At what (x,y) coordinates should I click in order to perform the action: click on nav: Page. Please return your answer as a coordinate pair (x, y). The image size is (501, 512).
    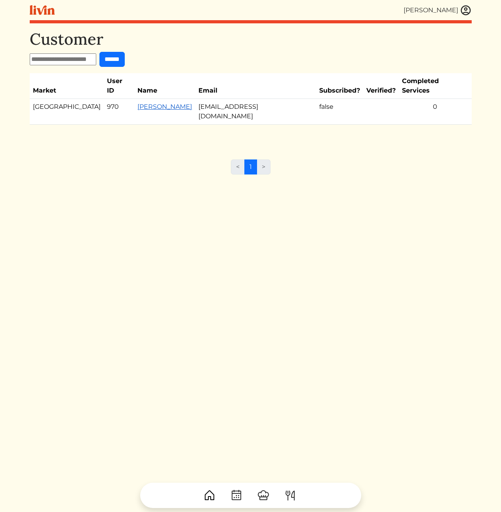
    Looking at the image, I should click on (251, 170).